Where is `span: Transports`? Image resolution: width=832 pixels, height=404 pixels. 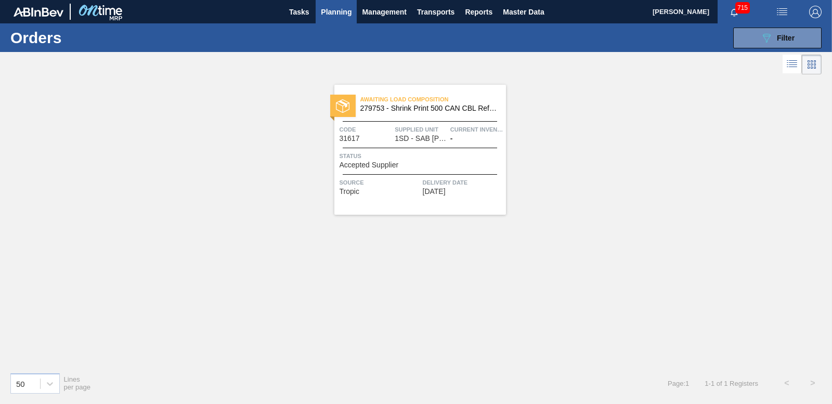 span: Transports is located at coordinates (436, 12).